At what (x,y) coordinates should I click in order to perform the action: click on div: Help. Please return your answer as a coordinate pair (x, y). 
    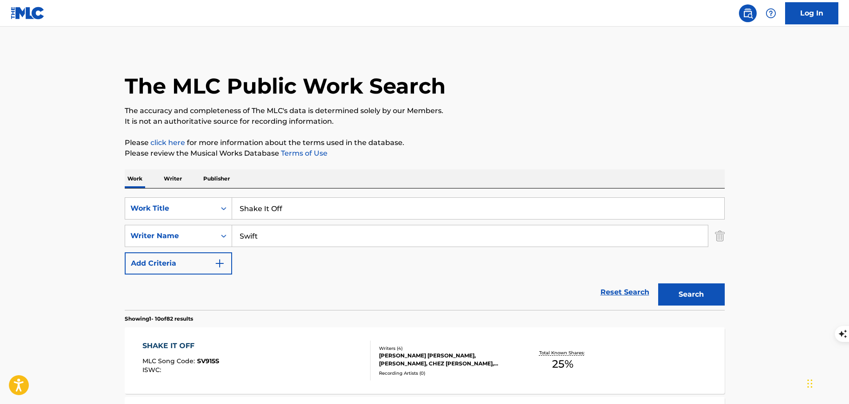
    Looking at the image, I should click on (771, 13).